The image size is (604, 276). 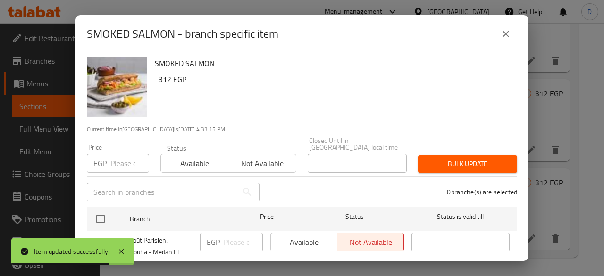 What do you see at coordinates (467, 164) in the screenshot?
I see `span: Bulk update` at bounding box center [467, 164].